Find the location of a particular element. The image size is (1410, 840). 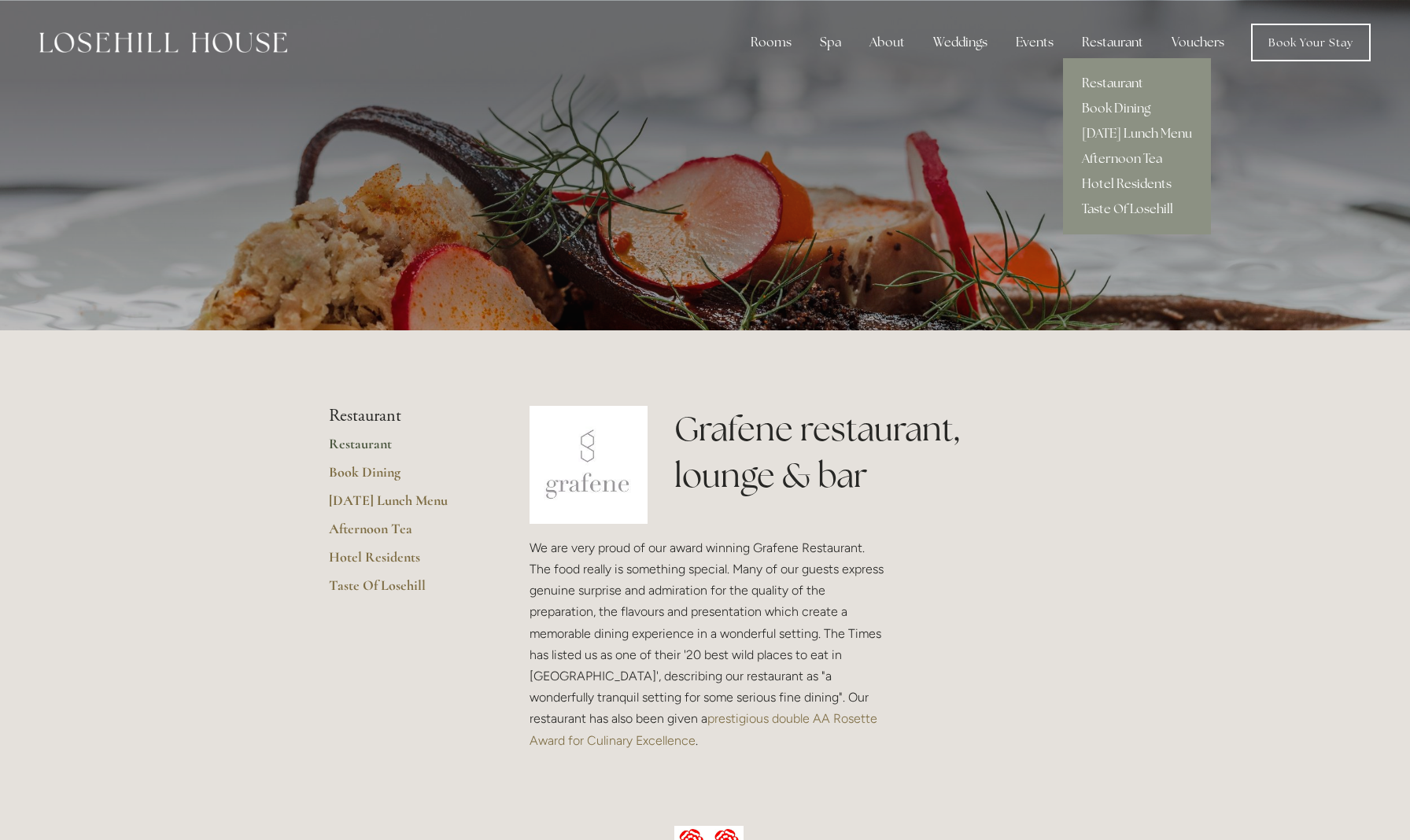

div: Spa is located at coordinates (830, 42).